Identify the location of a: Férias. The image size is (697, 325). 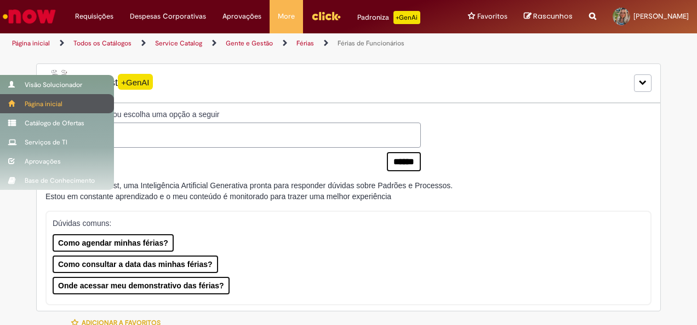
(305, 43).